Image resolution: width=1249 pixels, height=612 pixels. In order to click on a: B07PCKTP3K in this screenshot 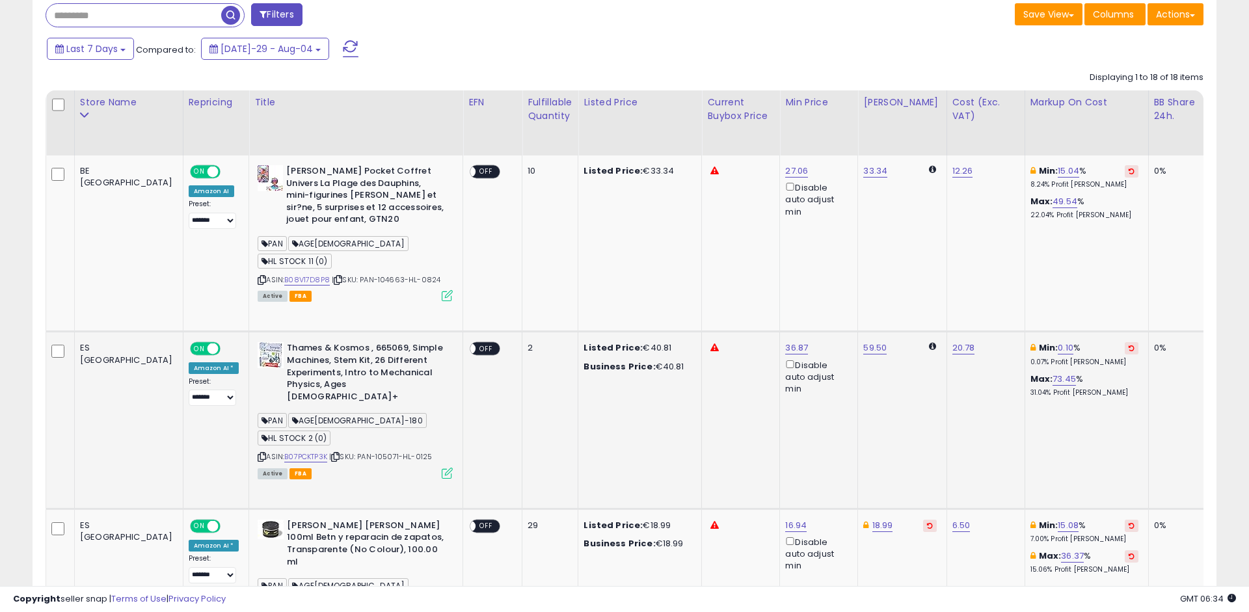, I will do `click(306, 457)`.